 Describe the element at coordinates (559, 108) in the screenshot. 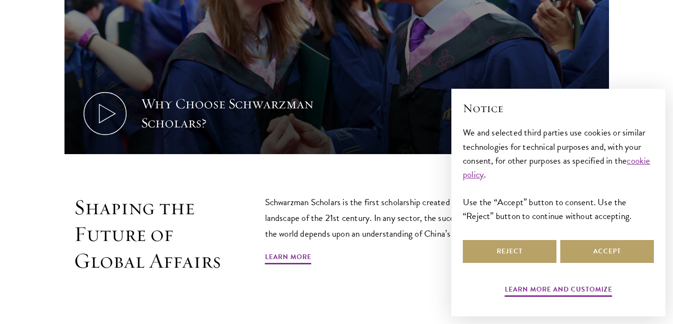

I see `h2: Notice` at that location.